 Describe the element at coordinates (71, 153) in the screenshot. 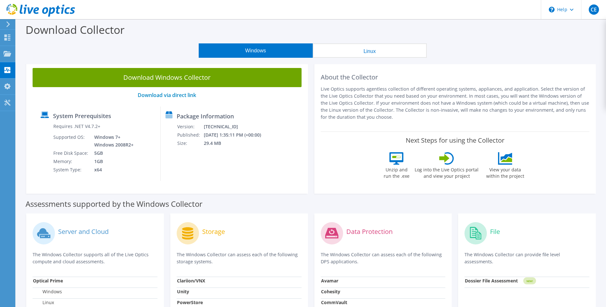

I see `td: Free Disk Space:` at that location.